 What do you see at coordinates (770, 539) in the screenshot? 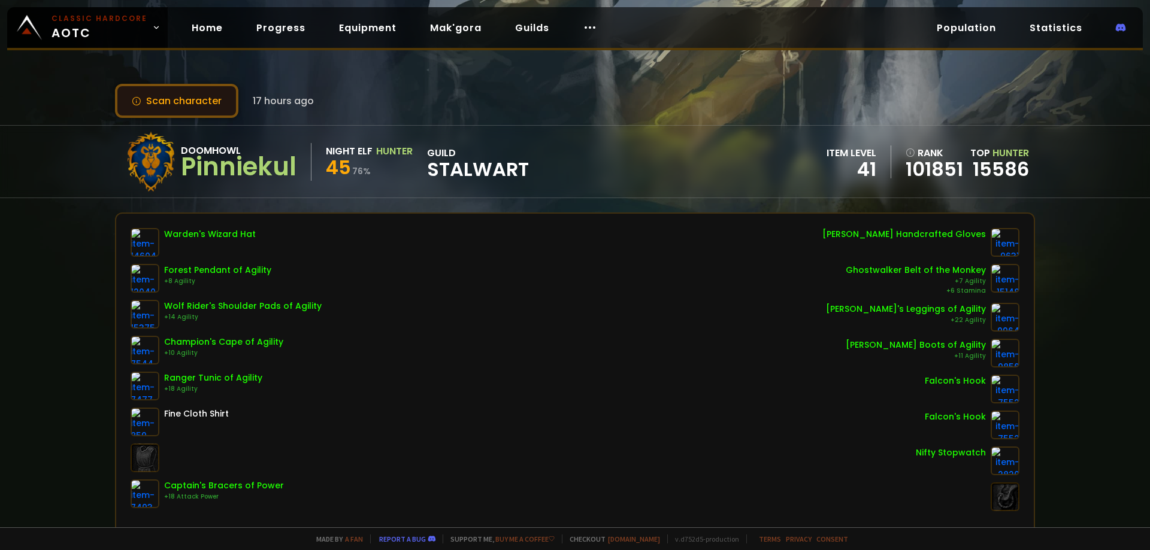
I see `a: Terms` at bounding box center [770, 539].